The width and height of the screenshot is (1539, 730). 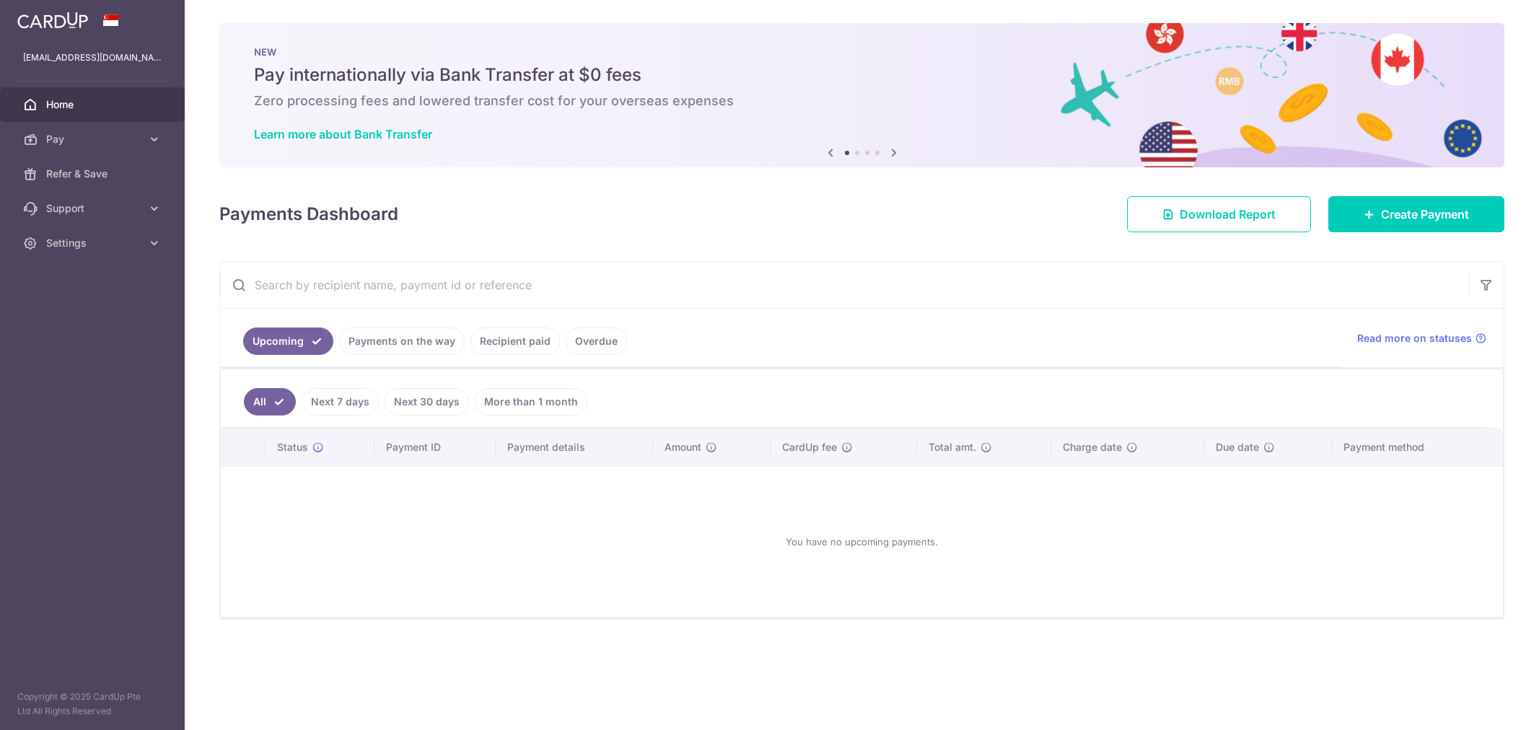 I want to click on th: Payment ID, so click(x=435, y=447).